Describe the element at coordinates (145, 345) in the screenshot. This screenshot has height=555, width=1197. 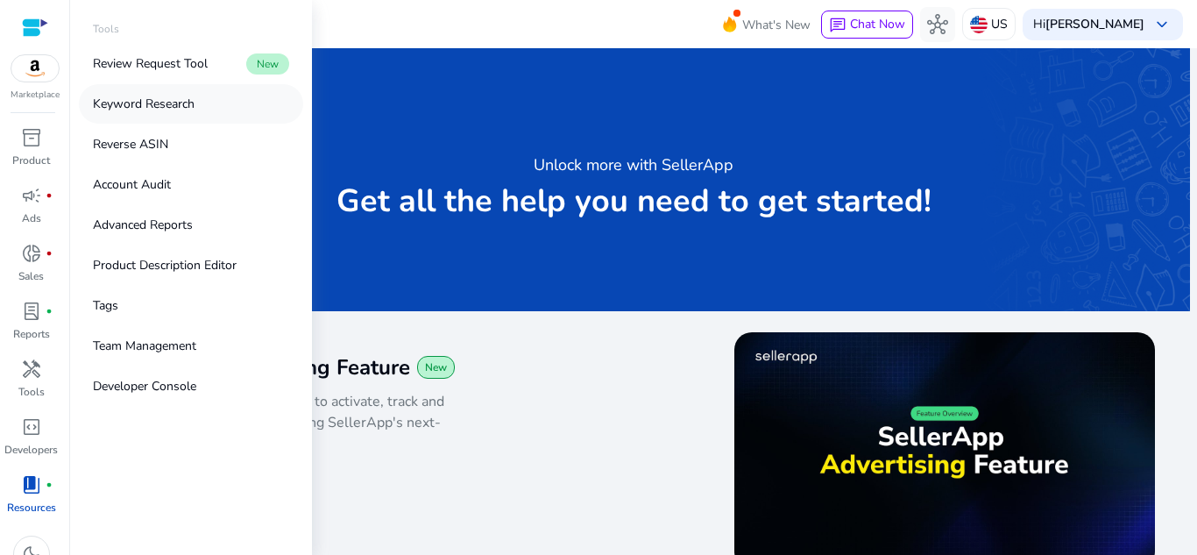
I see `p: Team Management` at that location.